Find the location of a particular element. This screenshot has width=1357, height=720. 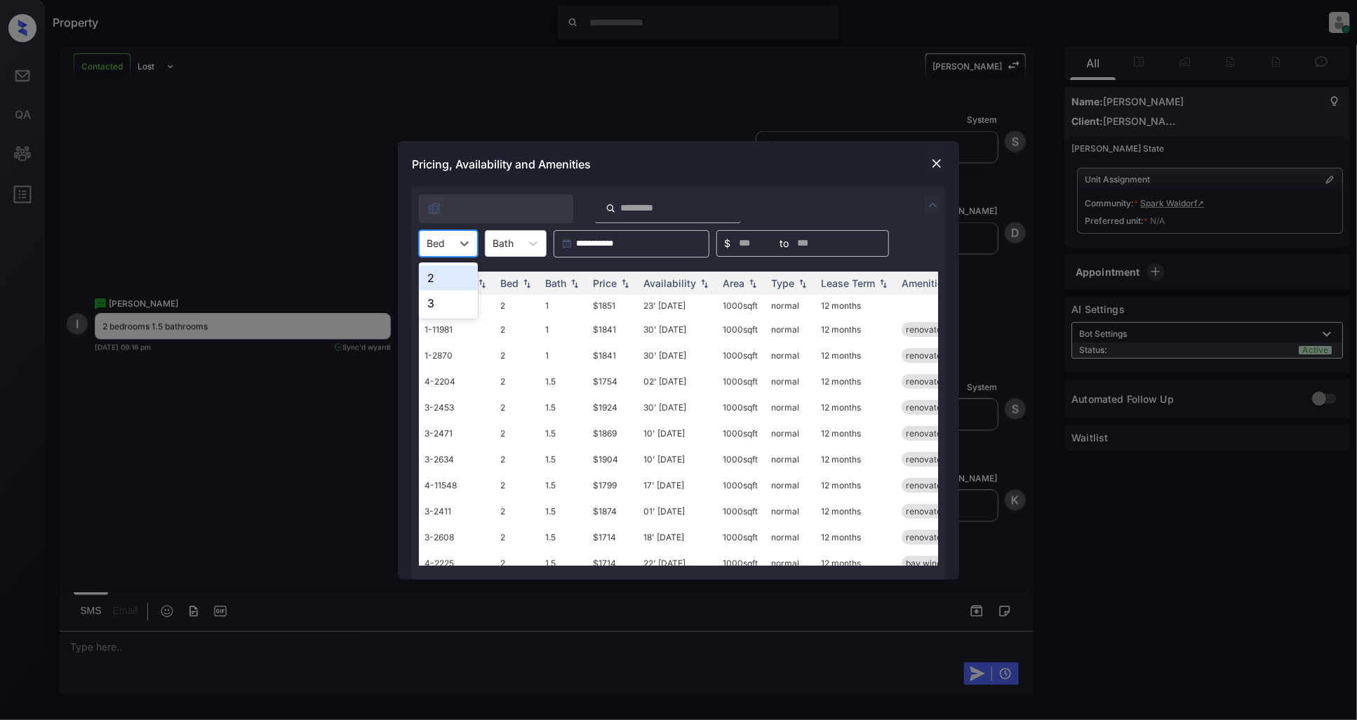

div: Pricing, Availability and Amenities is located at coordinates (679, 164).